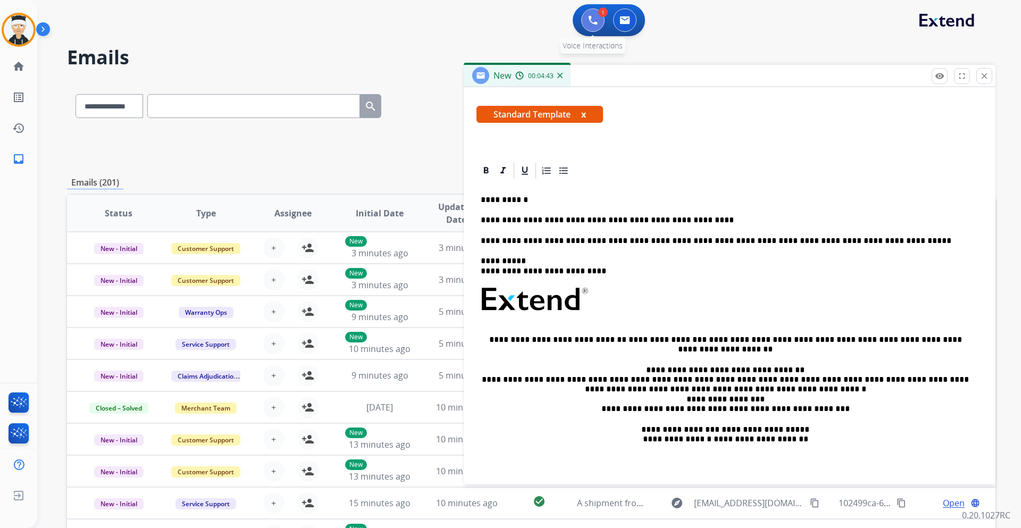  I want to click on mat-icon: language, so click(975, 503).